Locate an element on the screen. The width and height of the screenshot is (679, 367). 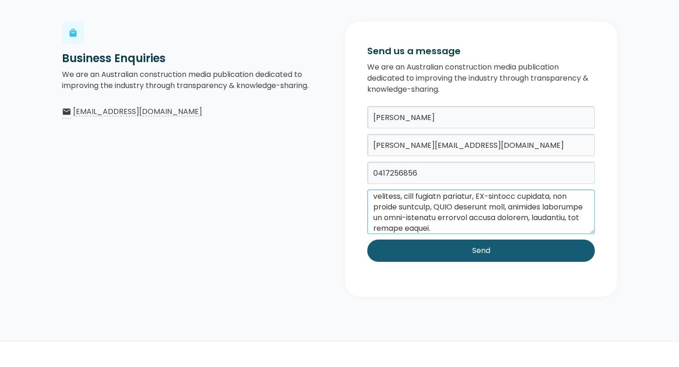
div: local_mall is located at coordinates (73, 33).